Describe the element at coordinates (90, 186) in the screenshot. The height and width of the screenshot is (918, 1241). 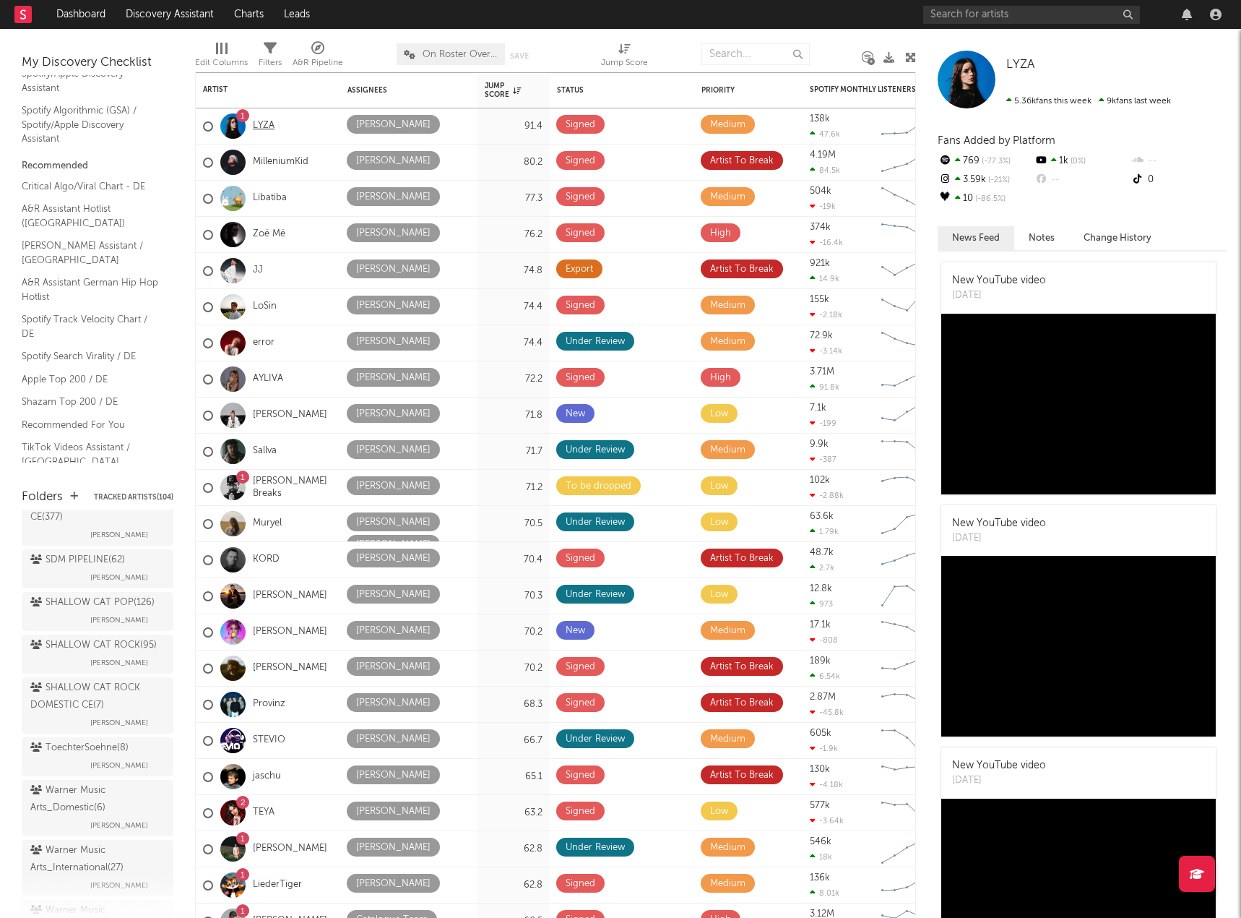
I see `a: Critical Algo/Viral Chart - DE` at that location.